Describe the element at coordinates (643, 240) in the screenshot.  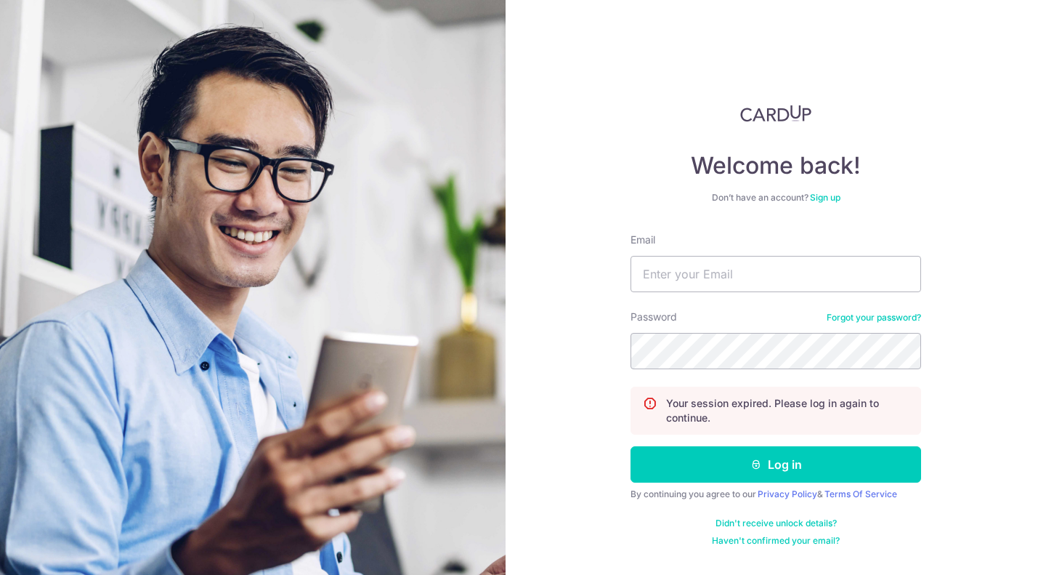
I see `label: Email` at that location.